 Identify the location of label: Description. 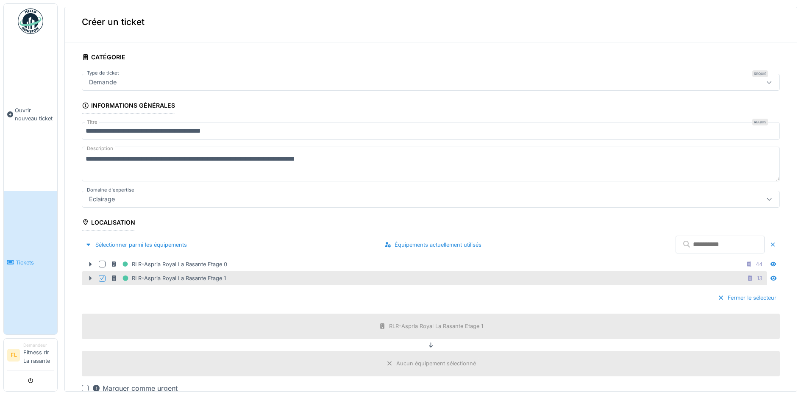
(100, 148).